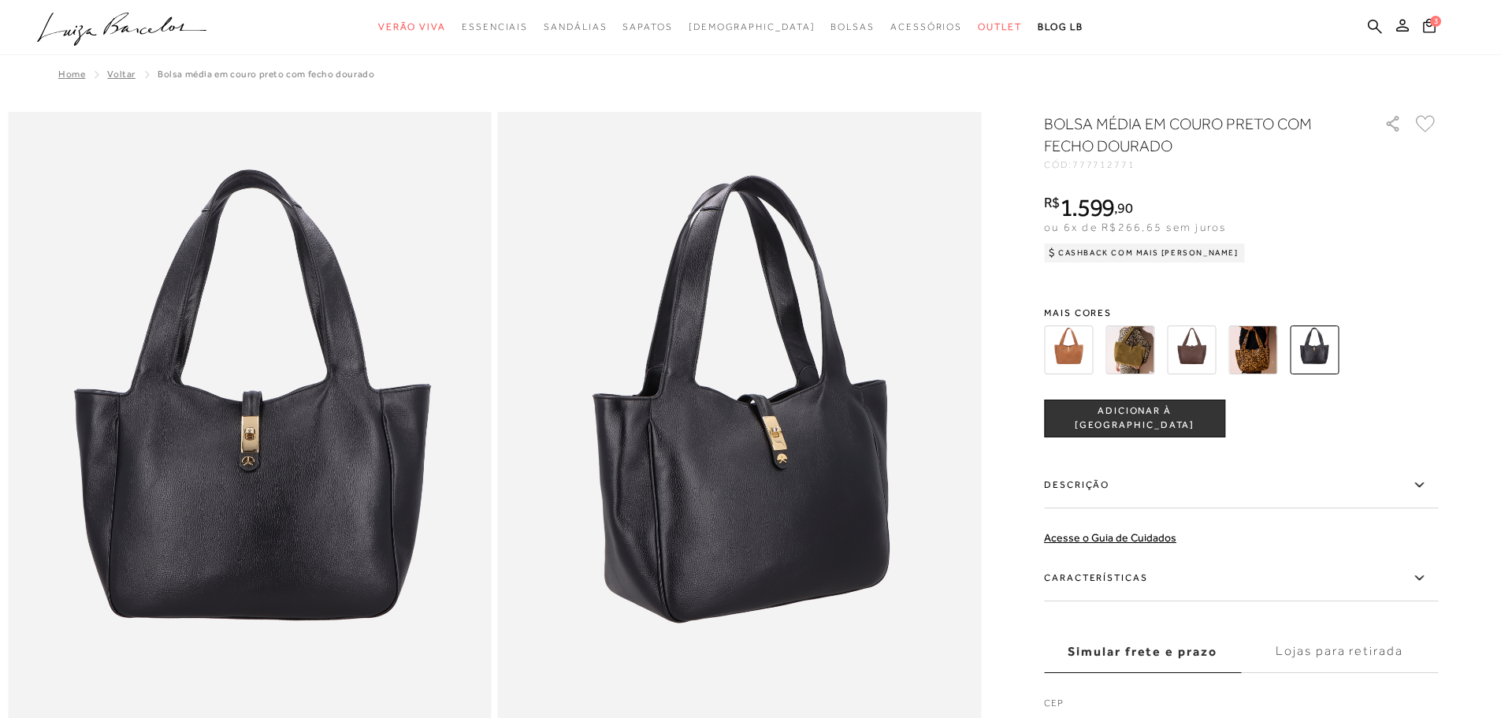  What do you see at coordinates (1000, 27) in the screenshot?
I see `span: Outlet` at bounding box center [1000, 27].